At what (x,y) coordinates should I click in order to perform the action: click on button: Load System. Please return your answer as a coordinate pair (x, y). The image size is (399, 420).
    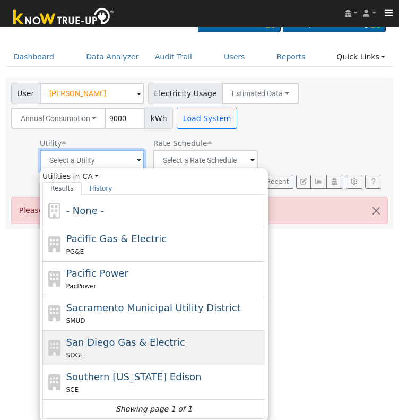
    Looking at the image, I should click on (207, 118).